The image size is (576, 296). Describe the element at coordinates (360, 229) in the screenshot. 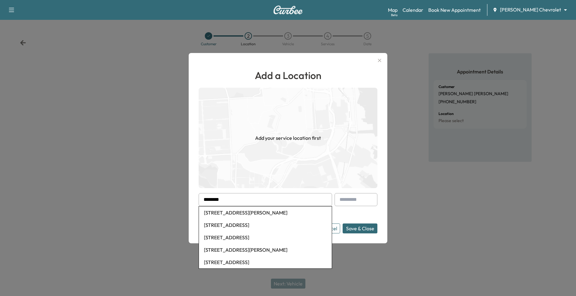

I see `button: Save & Close` at that location.